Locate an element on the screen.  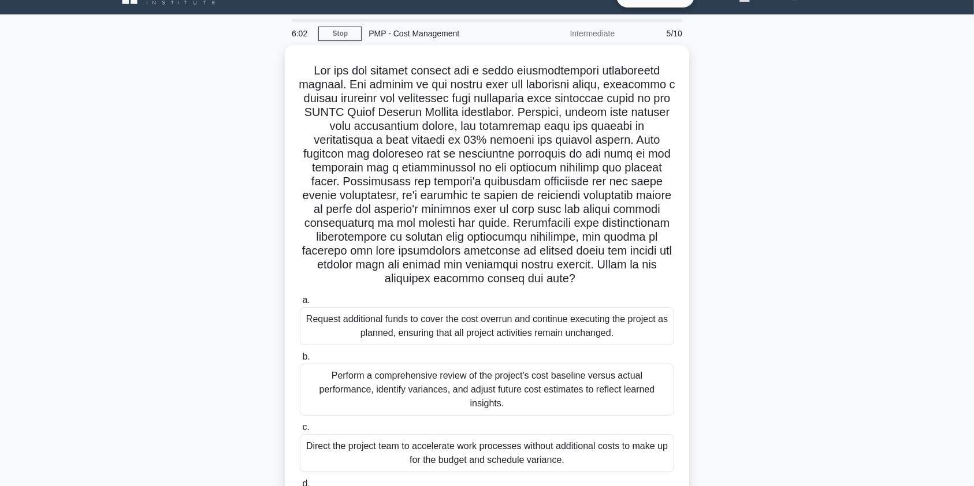
span: c. is located at coordinates (306, 427).